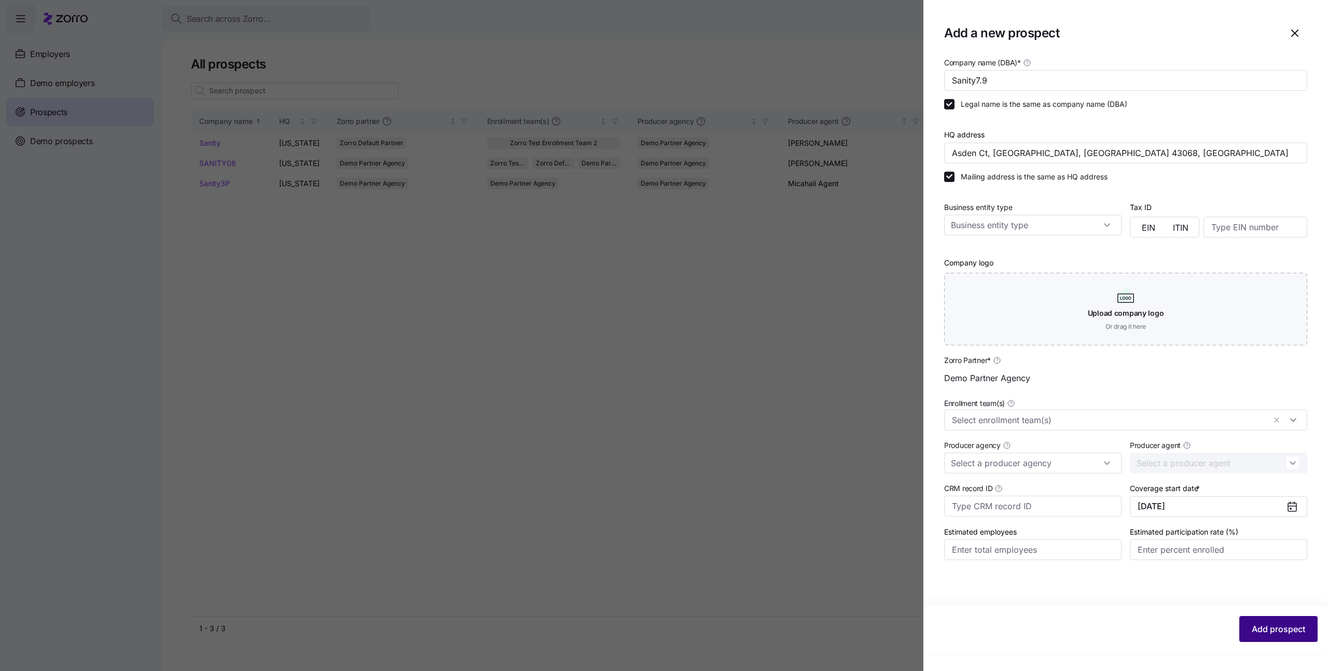 The width and height of the screenshot is (1328, 671). What do you see at coordinates (1126, 153) in the screenshot?
I see `input: Type the HQ address` at bounding box center [1126, 153].